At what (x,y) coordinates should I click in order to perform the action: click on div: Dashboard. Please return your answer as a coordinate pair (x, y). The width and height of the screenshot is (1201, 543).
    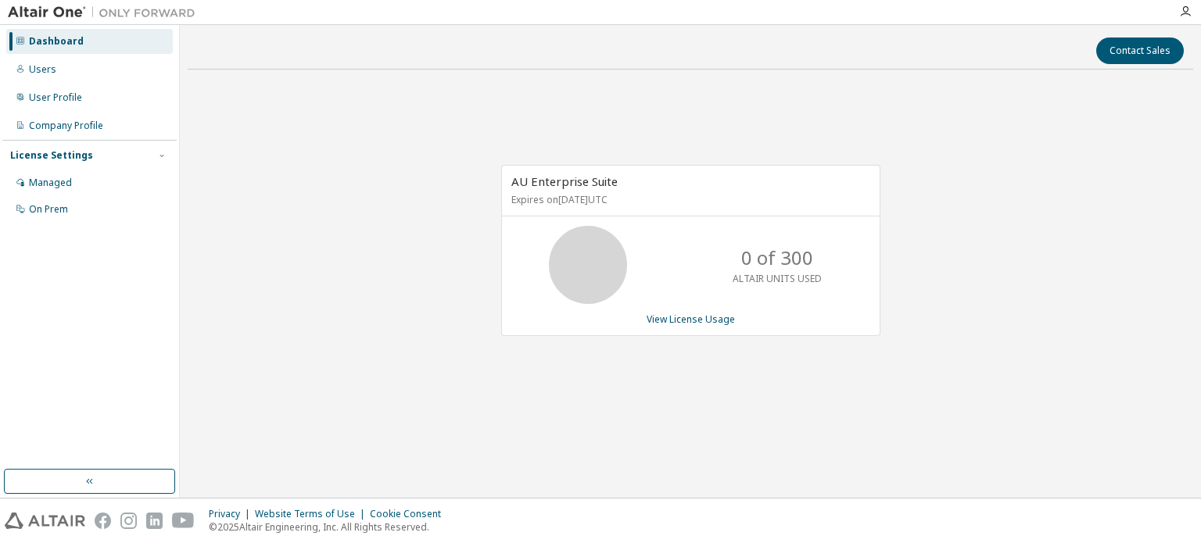
    Looking at the image, I should click on (56, 41).